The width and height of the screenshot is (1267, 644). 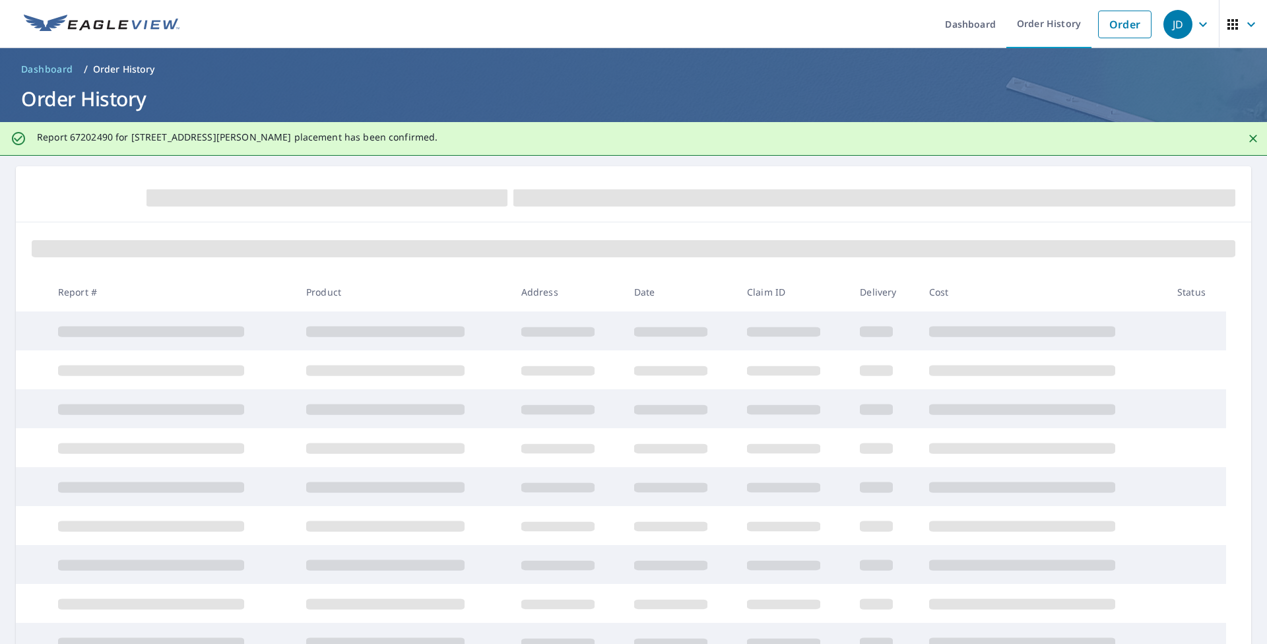 I want to click on th: Address, so click(x=567, y=292).